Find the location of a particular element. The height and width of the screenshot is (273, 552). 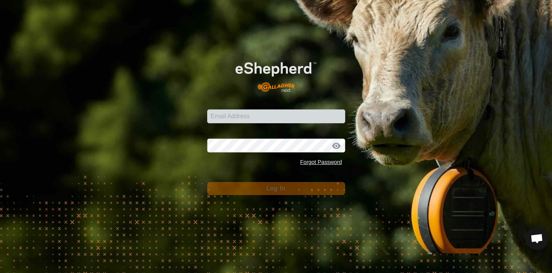

a: Forgot Password is located at coordinates (321, 162).